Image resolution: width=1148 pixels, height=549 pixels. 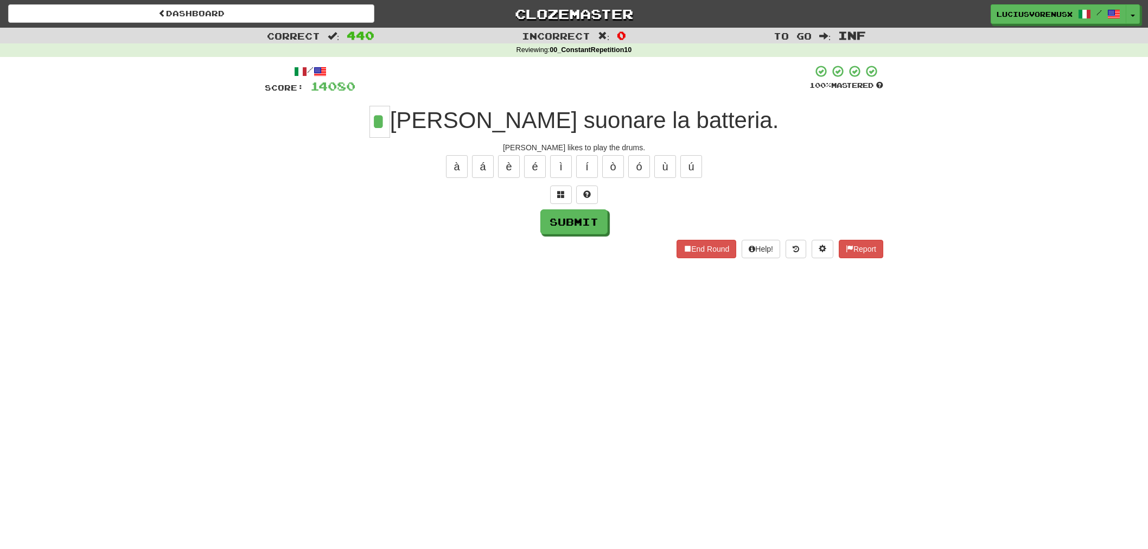 I want to click on button: ì, so click(x=561, y=167).